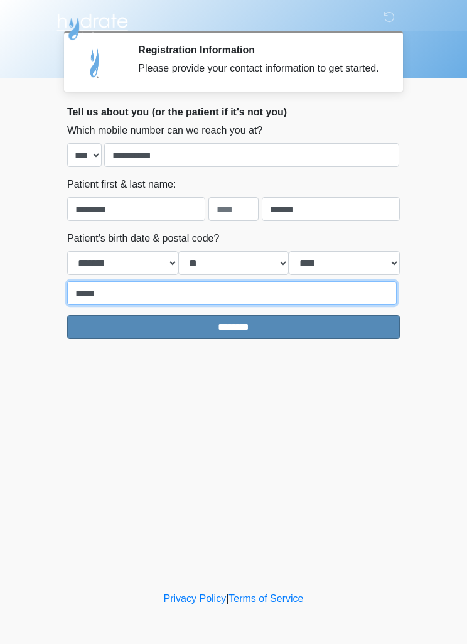 This screenshot has height=644, width=467. What do you see at coordinates (195, 598) in the screenshot?
I see `a: Privacy Policy` at bounding box center [195, 598].